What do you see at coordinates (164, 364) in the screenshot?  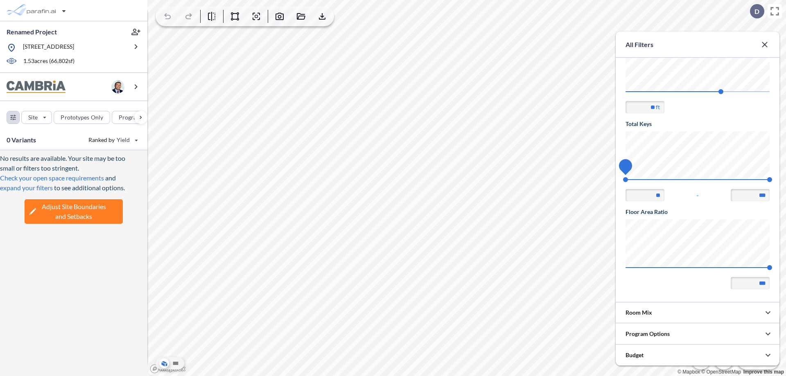 I see `button: Aerial View` at bounding box center [164, 364].